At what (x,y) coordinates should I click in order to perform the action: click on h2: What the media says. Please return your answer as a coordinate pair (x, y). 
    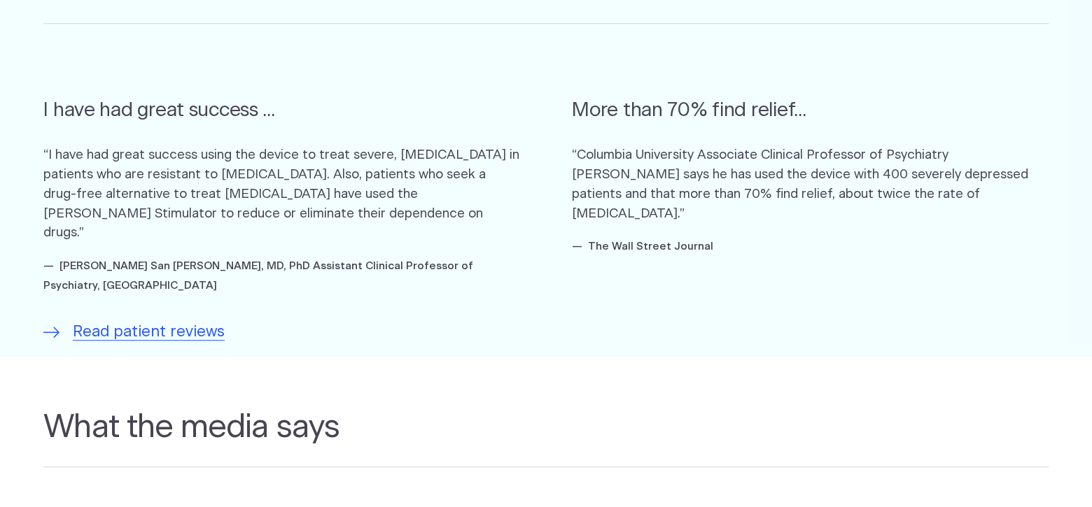
    Looking at the image, I should click on (545, 438).